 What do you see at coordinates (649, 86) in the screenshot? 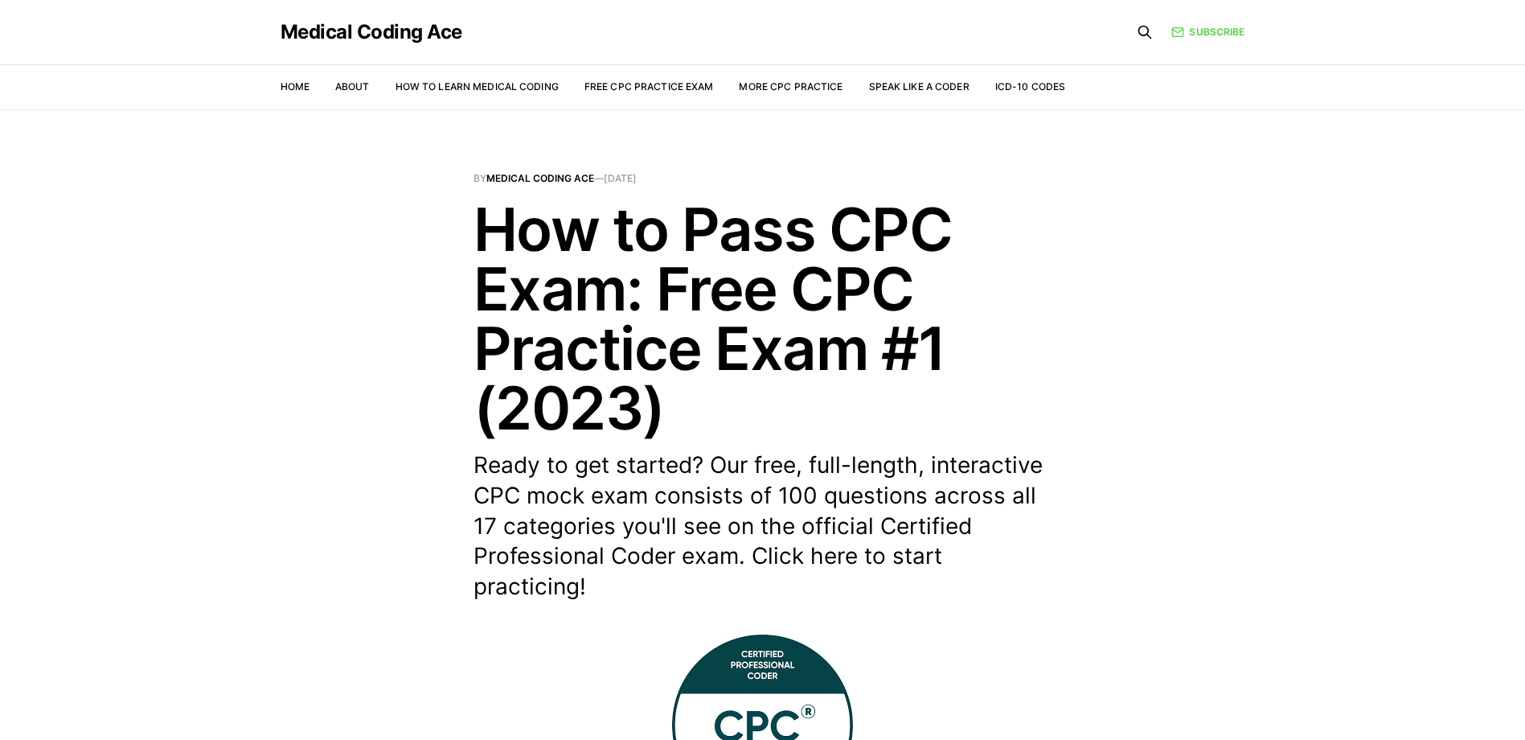
I see `a: Free CPC Practice Exam` at bounding box center [649, 86].